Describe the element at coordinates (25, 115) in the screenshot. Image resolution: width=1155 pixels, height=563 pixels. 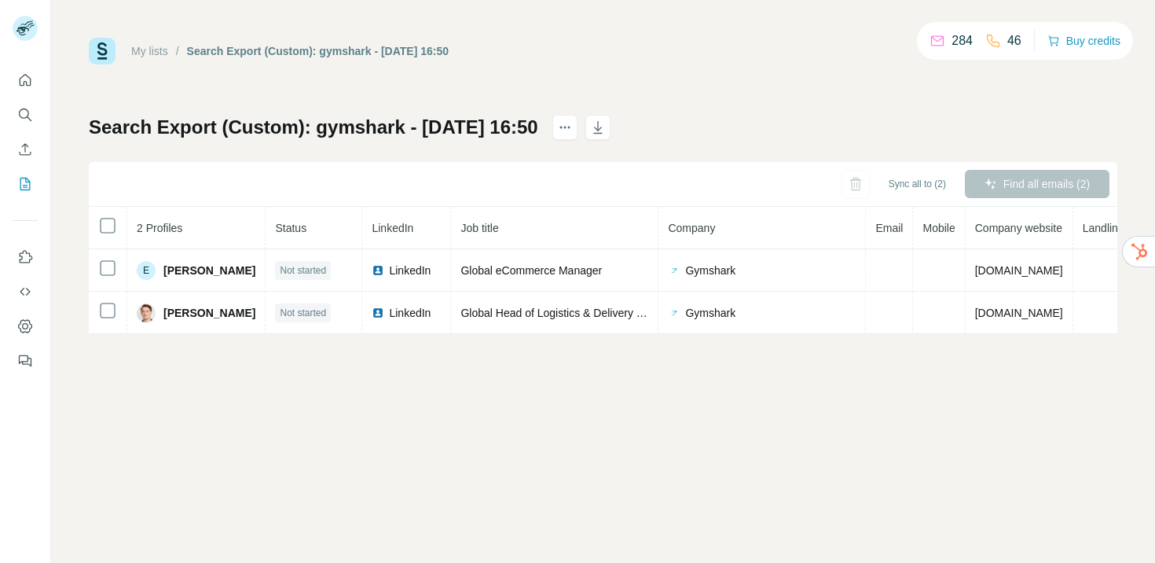
I see `button: Search` at that location.